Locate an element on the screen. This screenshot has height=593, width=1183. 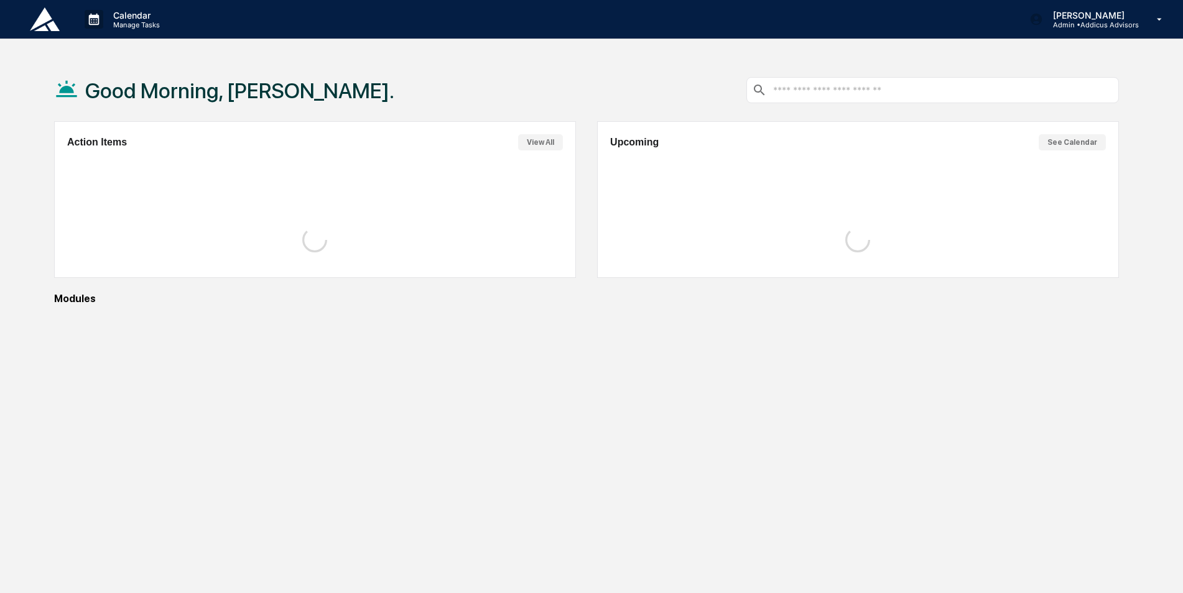
img: logo is located at coordinates (45, 19).